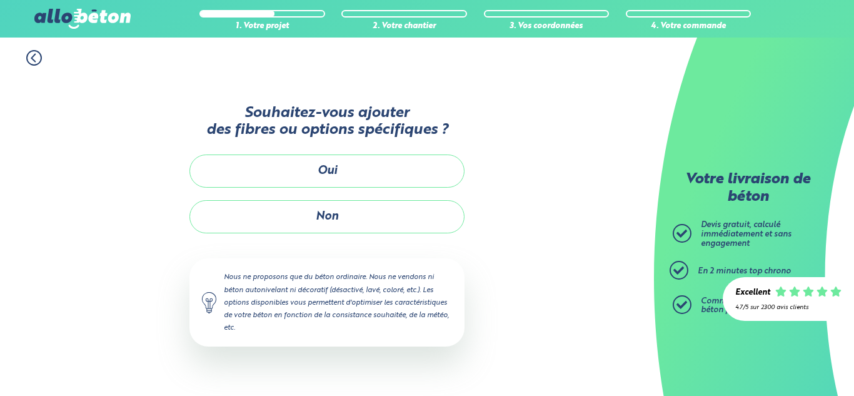  Describe the element at coordinates (753, 293) in the screenshot. I see `div: Excellent` at that location.